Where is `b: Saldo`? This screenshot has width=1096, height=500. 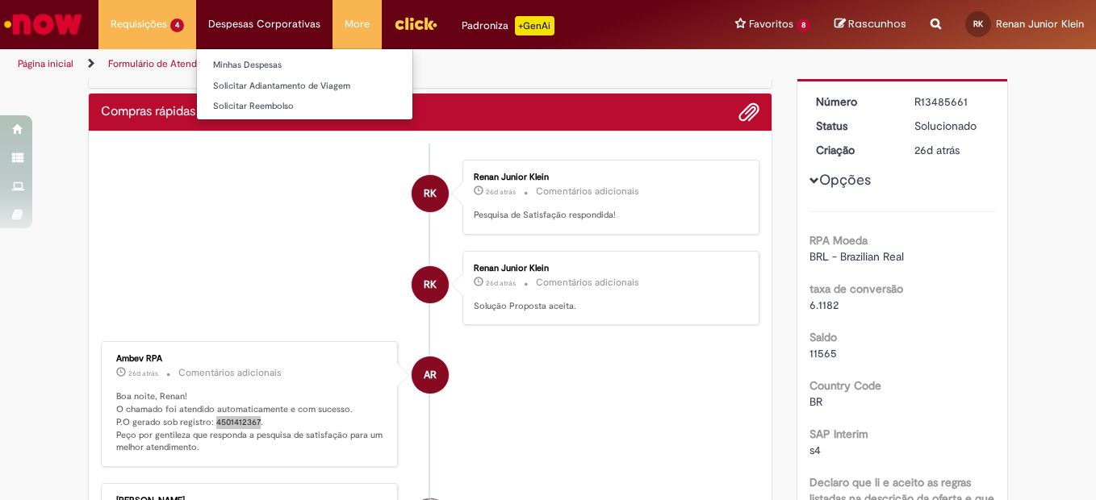
b: Saldo is located at coordinates (823, 337).